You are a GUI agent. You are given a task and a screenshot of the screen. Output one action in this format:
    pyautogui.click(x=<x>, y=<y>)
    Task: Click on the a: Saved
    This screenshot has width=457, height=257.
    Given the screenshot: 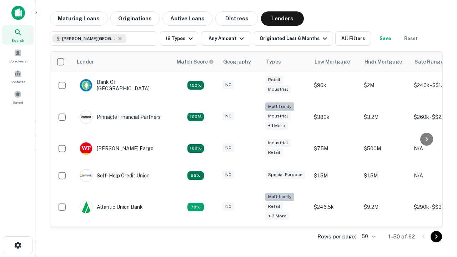 What is the action you would take?
    pyautogui.click(x=18, y=97)
    